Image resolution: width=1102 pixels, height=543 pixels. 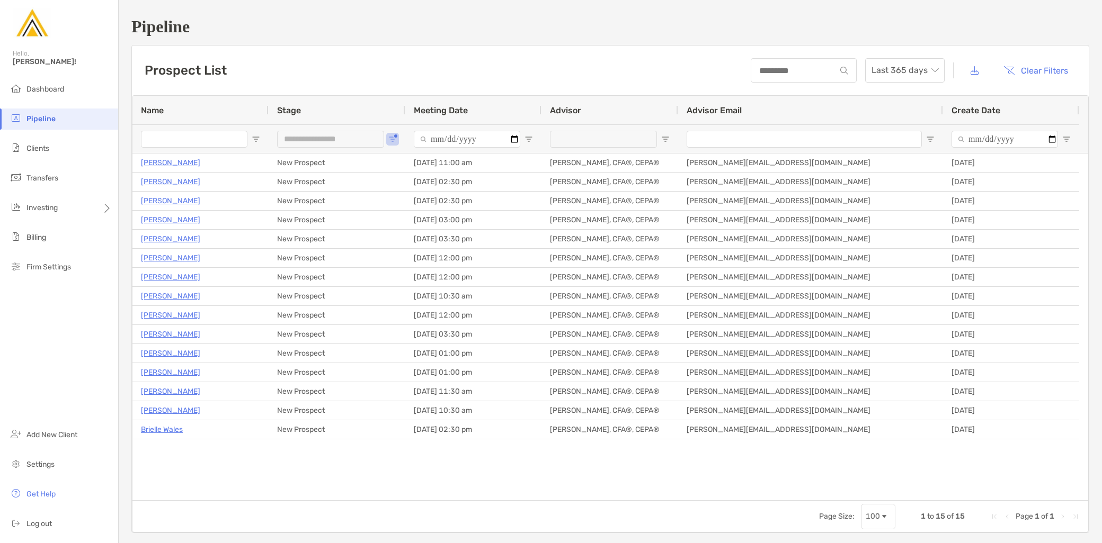 What do you see at coordinates (878, 517) in the screenshot?
I see `div: Page Size` at bounding box center [878, 517].